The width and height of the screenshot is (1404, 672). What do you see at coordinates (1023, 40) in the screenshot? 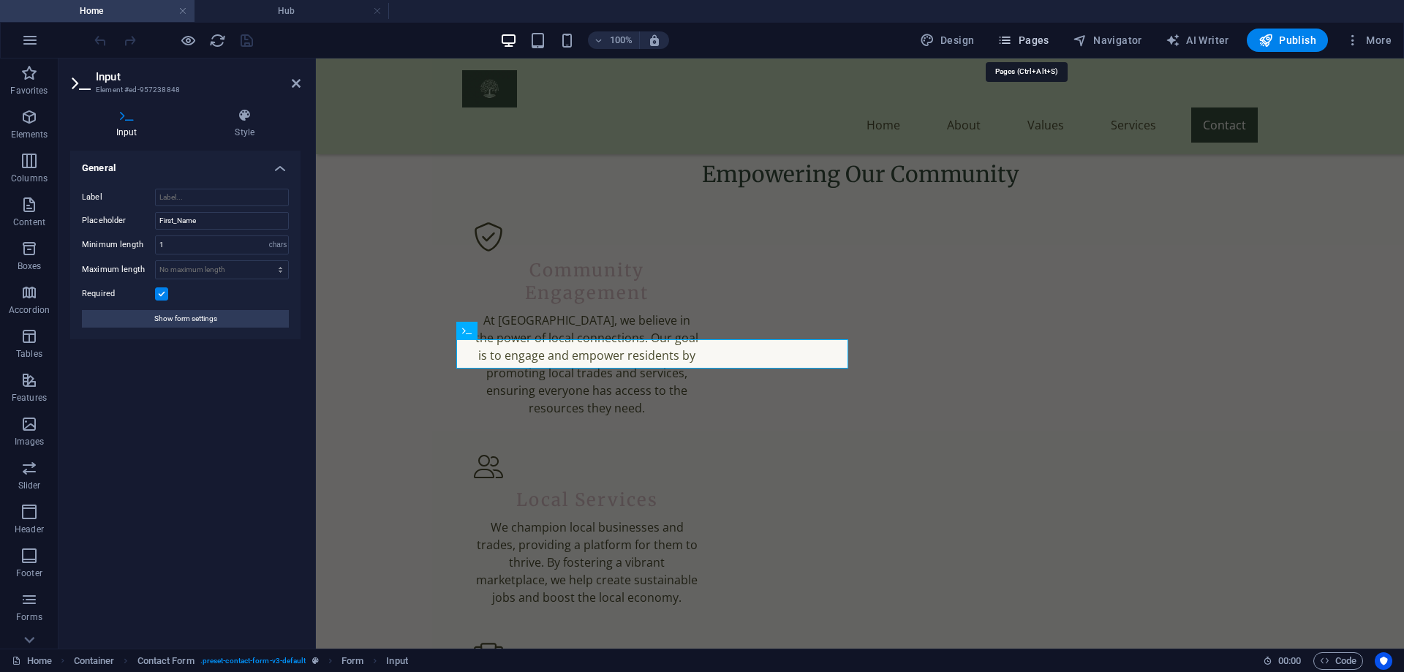
I see `button: Pages` at bounding box center [1023, 40].